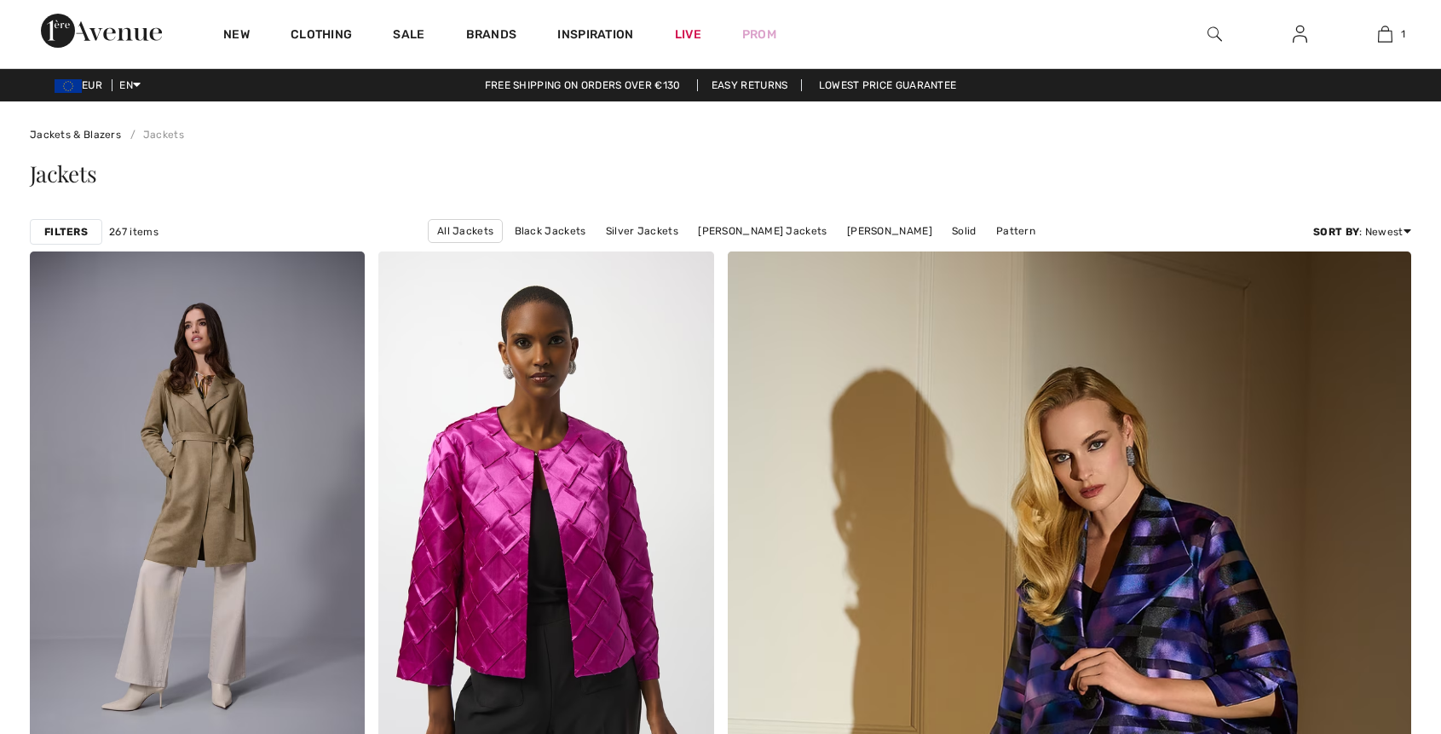  What do you see at coordinates (964, 231) in the screenshot?
I see `a: Solid` at bounding box center [964, 231].